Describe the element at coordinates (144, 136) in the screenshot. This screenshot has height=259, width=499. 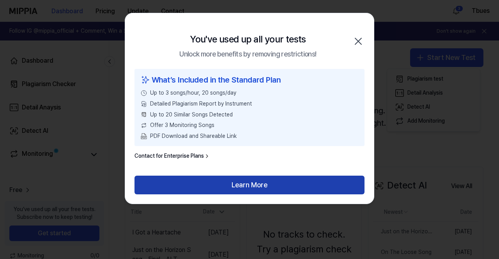
I see `img: PDF Download` at that location.